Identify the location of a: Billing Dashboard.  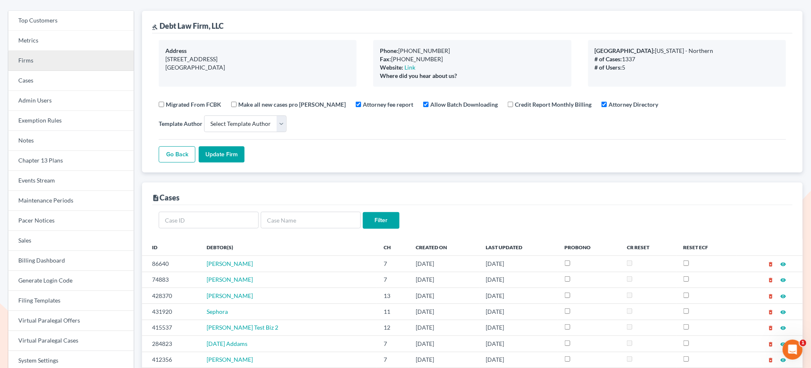
(71, 261).